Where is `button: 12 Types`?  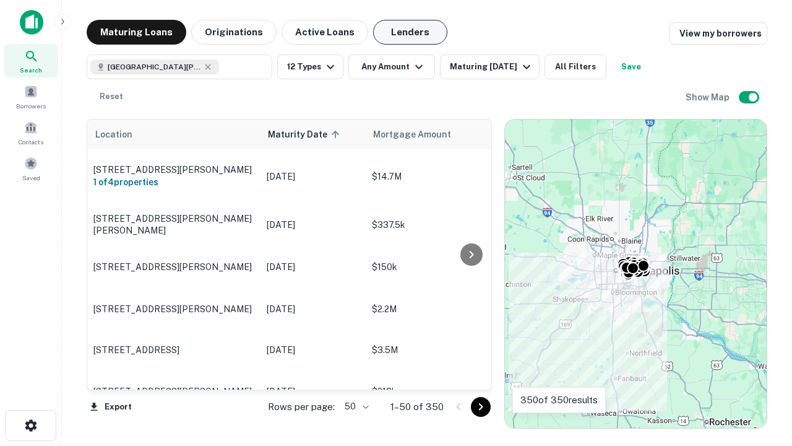 button: 12 Types is located at coordinates (310, 67).